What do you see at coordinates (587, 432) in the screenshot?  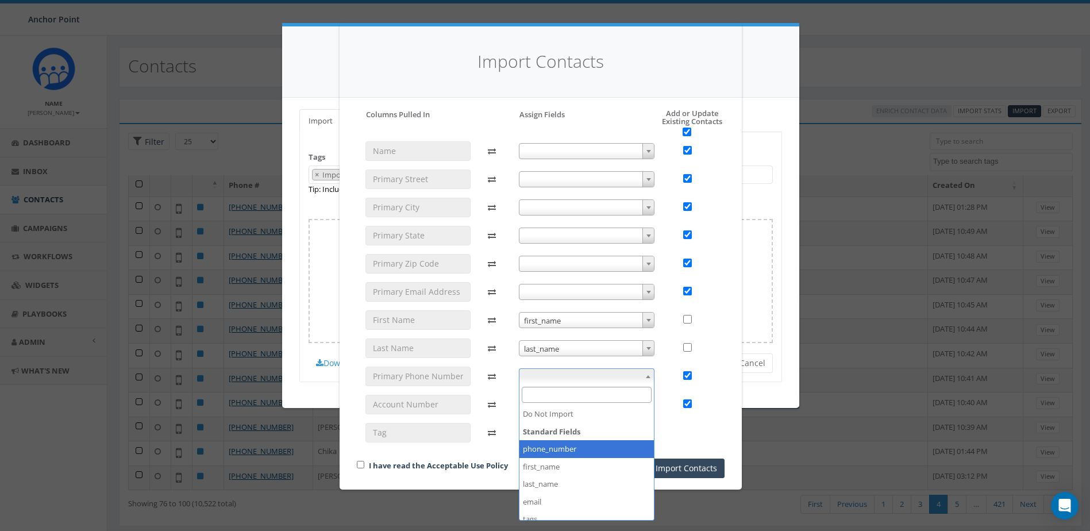 I see `strong: Standard Fields` at bounding box center [587, 432].